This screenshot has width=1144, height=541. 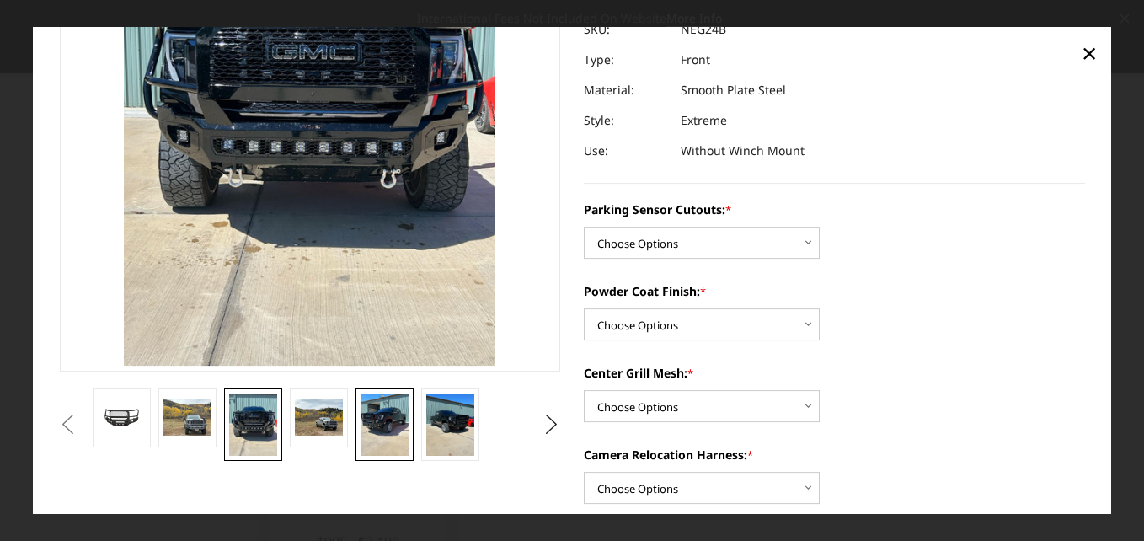 I want to click on label: Center Grill Mesh:, so click(x=834, y=373).